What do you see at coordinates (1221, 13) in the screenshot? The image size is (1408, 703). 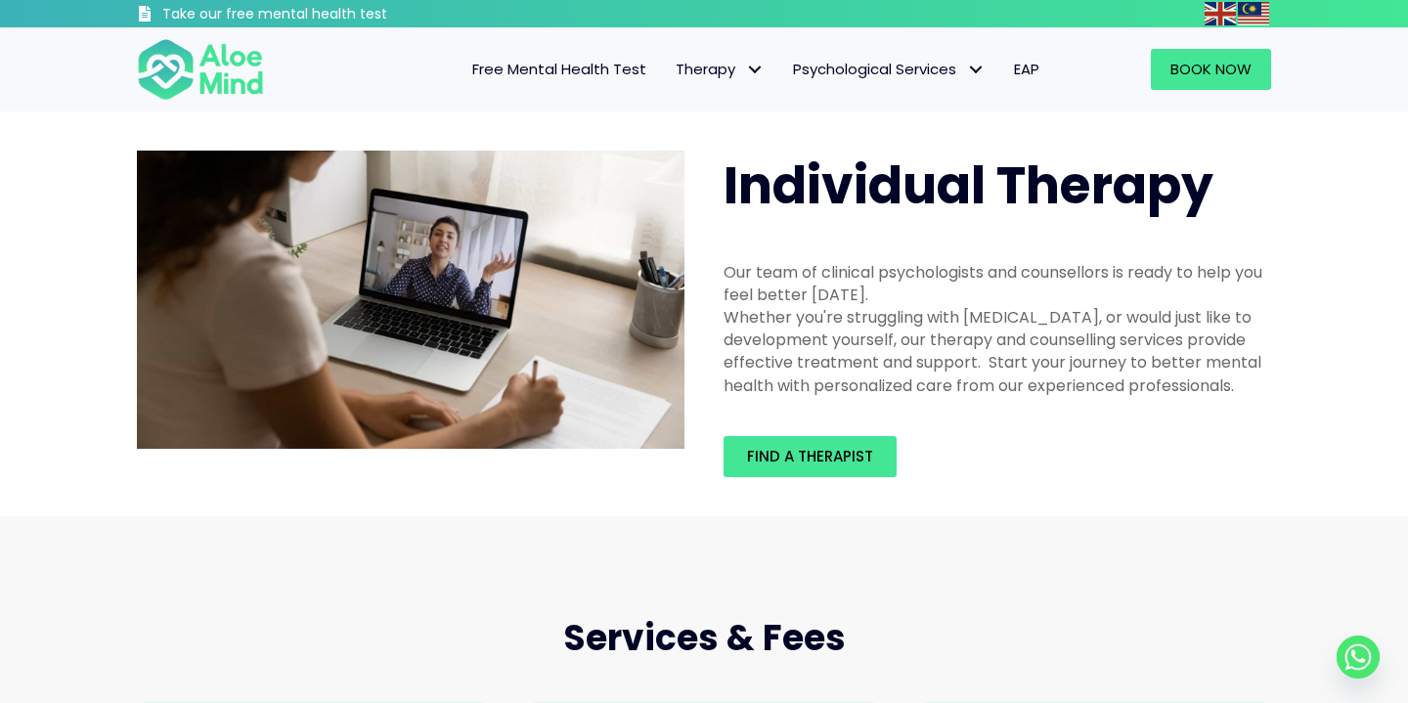 I see `a: English` at bounding box center [1221, 13].